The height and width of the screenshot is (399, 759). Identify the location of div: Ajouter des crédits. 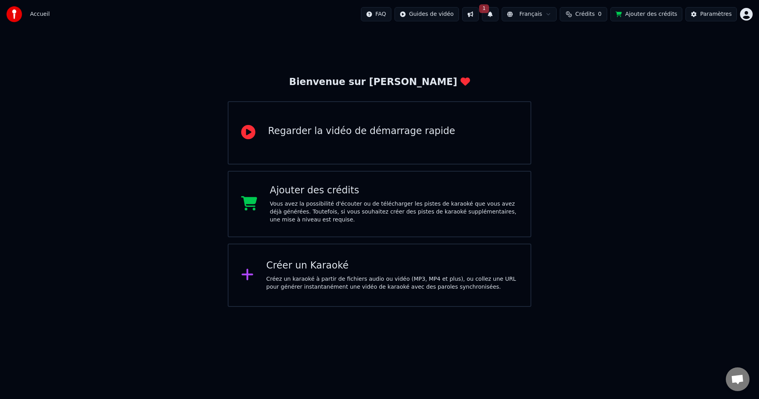
(394, 191).